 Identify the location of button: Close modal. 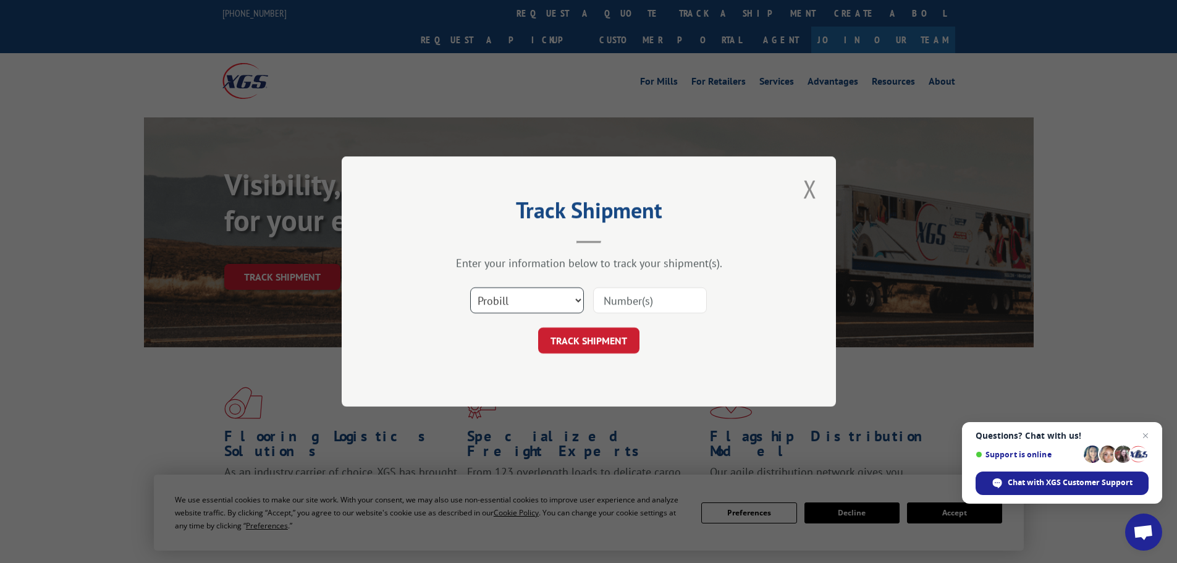
(810, 189).